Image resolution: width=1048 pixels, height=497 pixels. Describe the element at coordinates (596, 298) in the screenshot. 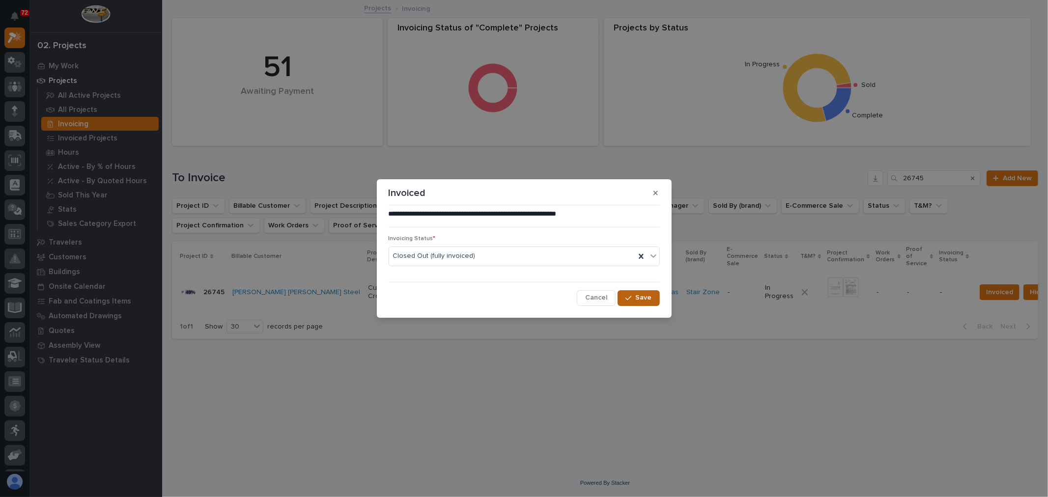

I see `button: Cancel` at that location.